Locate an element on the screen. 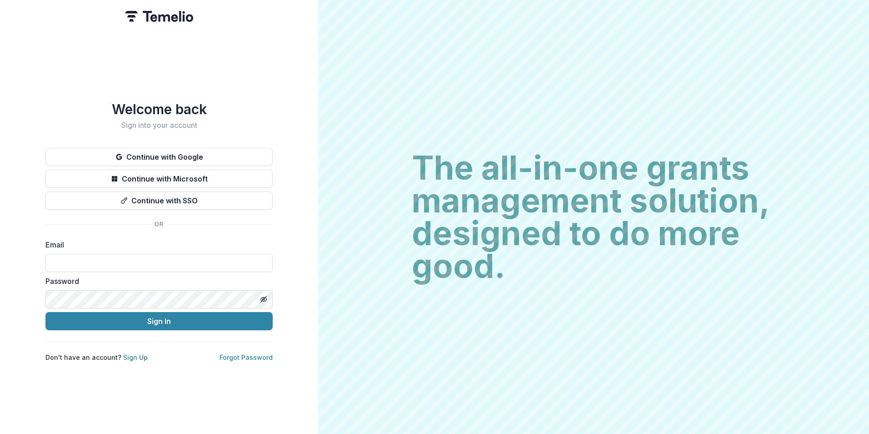  label: Email is located at coordinates (156, 245).